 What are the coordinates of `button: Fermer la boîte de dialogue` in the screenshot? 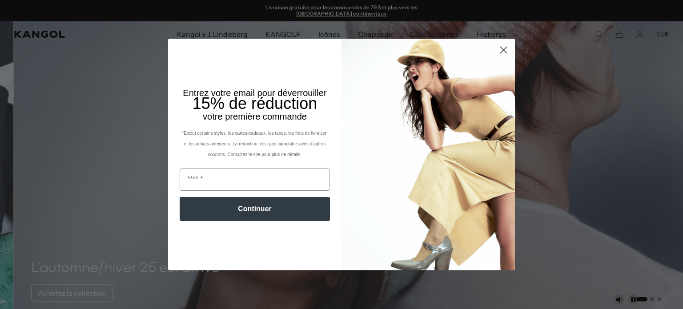 It's located at (504, 50).